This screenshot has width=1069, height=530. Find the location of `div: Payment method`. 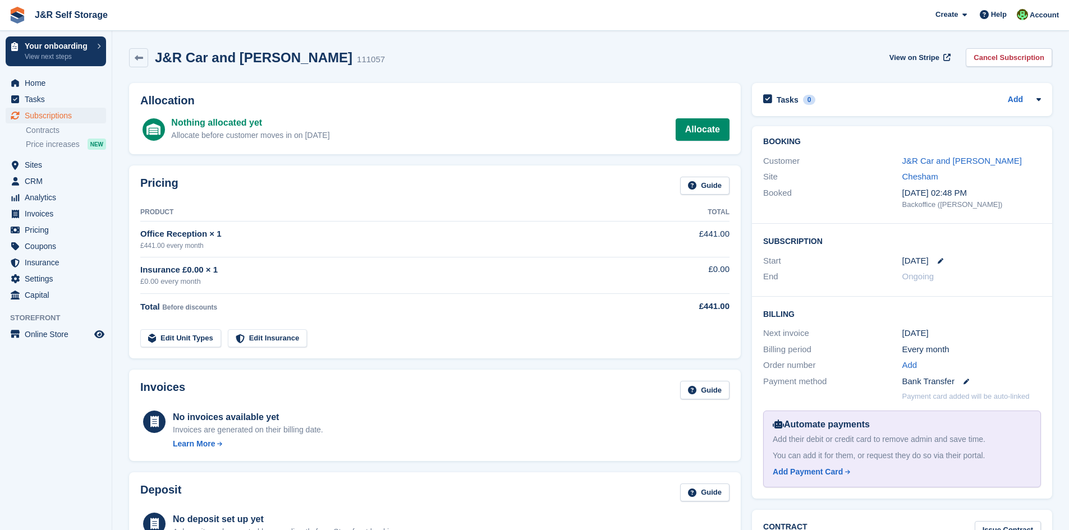

div: Payment method is located at coordinates (832, 382).